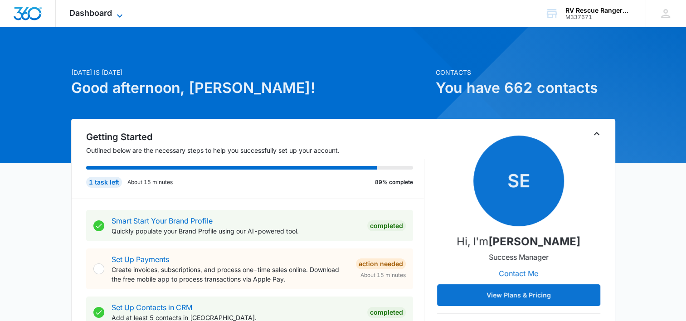 Image resolution: width=686 pixels, height=321 pixels. What do you see at coordinates (598, 10) in the screenshot?
I see `div: account name` at bounding box center [598, 10].